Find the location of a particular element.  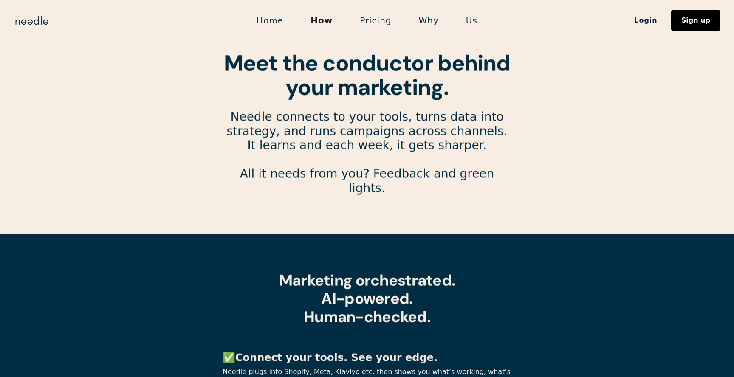

strong: Connect your tools. See your edge. is located at coordinates (336, 358).